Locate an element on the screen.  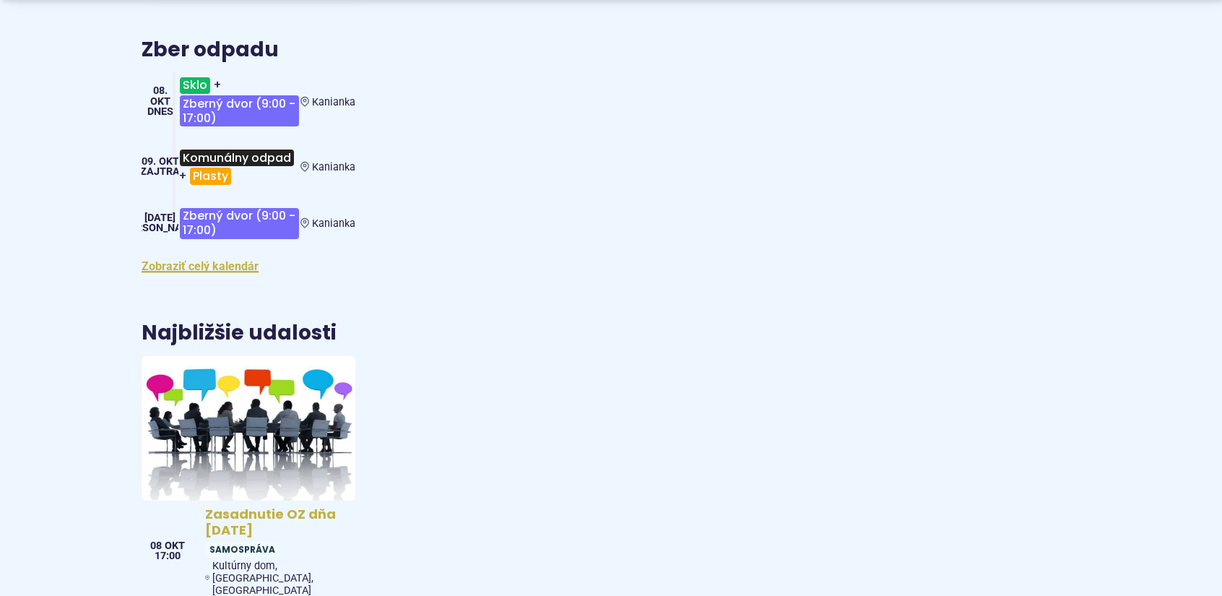
span: 08. okt is located at coordinates (160, 95).